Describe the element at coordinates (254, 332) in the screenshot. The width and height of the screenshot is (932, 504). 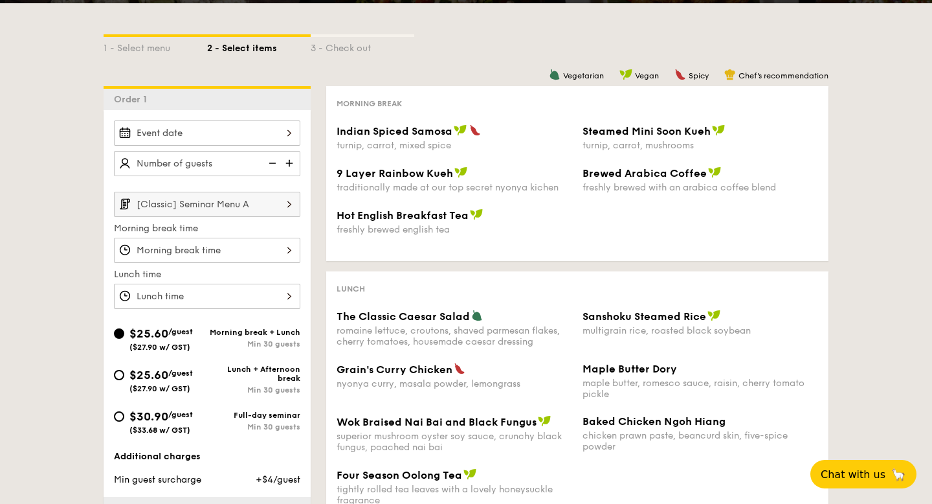
I see `div: Morning break + Lunch` at that location.